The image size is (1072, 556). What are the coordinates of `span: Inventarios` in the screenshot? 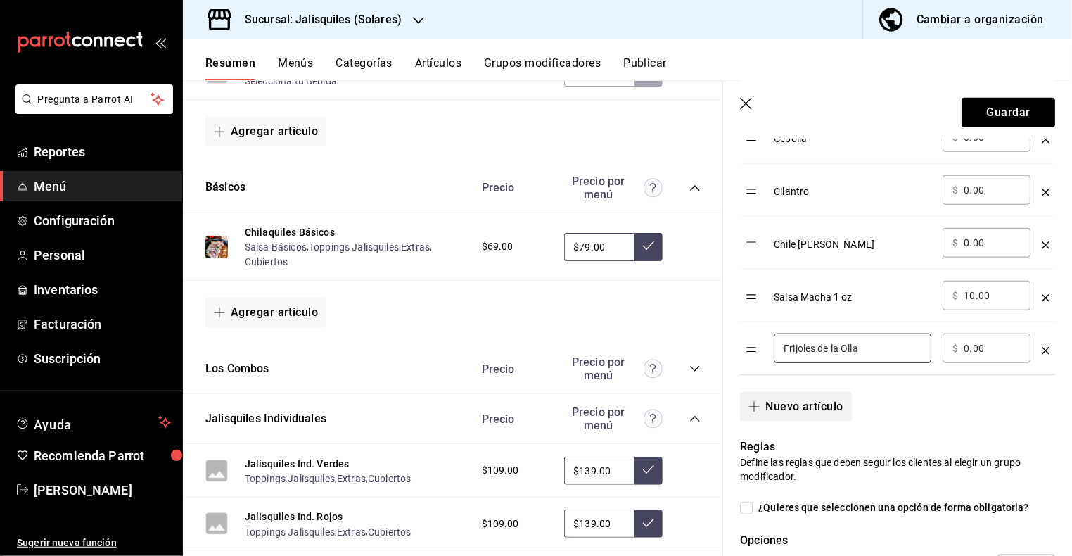 It's located at (102, 289).